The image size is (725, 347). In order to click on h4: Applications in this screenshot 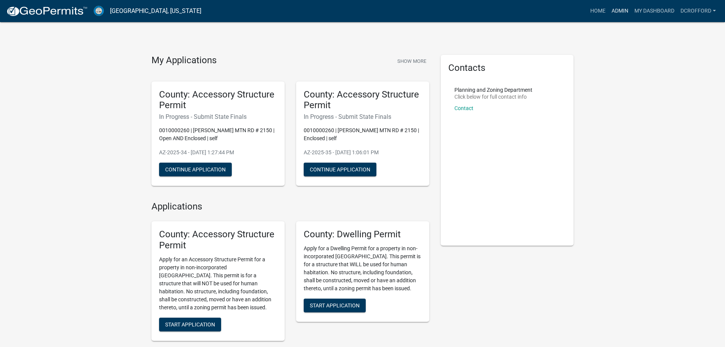, I will do `click(290, 206)`.